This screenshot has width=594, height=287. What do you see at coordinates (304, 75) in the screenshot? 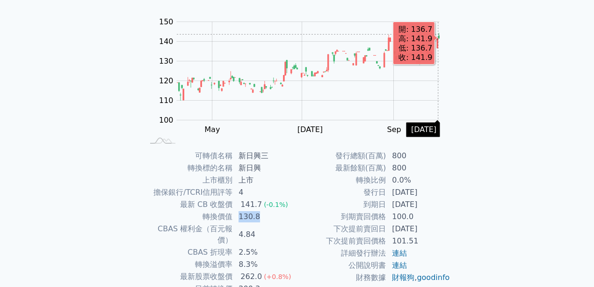
I see `g: Chart` at bounding box center [304, 75].